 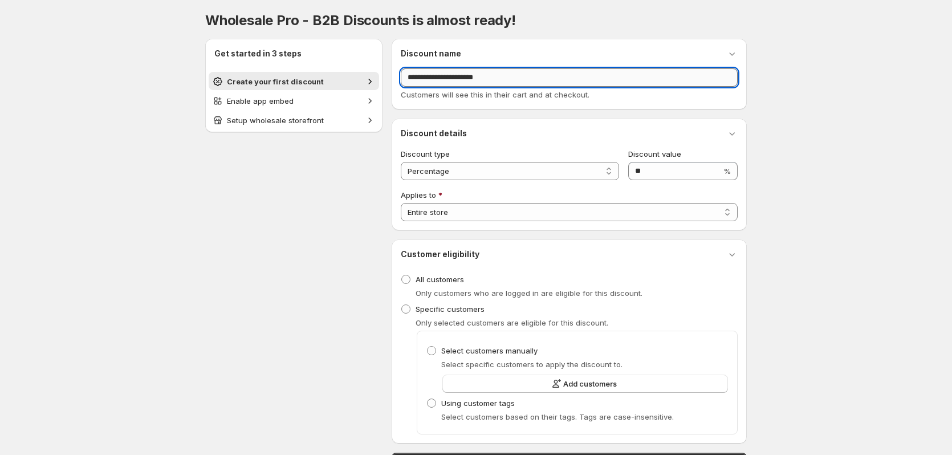 What do you see at coordinates (558, 417) in the screenshot?
I see `span: Select customers based on their tags. Tags are case-insensitive.` at bounding box center [558, 417].